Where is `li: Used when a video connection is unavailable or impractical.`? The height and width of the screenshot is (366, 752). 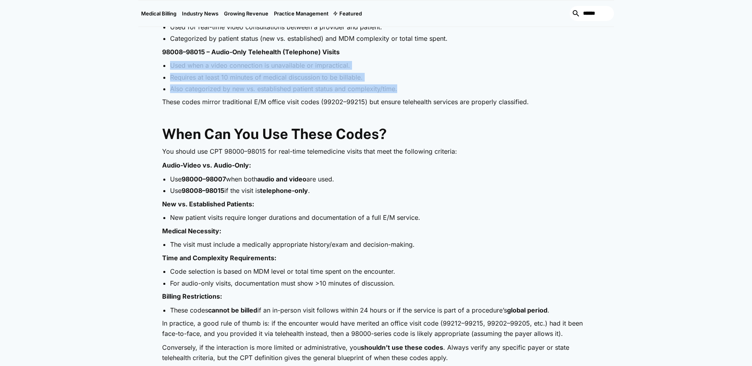
li: Used when a video connection is unavailable or impractical. is located at coordinates (380, 65).